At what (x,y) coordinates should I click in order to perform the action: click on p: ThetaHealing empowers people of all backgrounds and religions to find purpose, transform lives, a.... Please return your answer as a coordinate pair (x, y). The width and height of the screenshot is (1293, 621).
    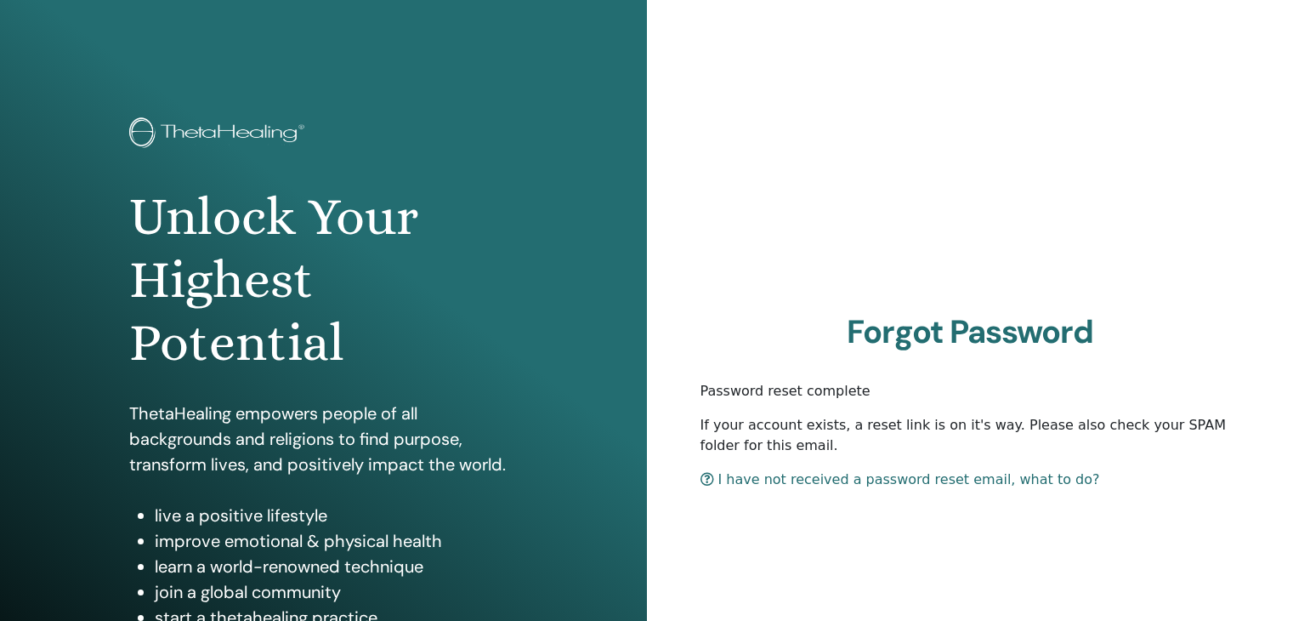
    Looking at the image, I should click on (323, 439).